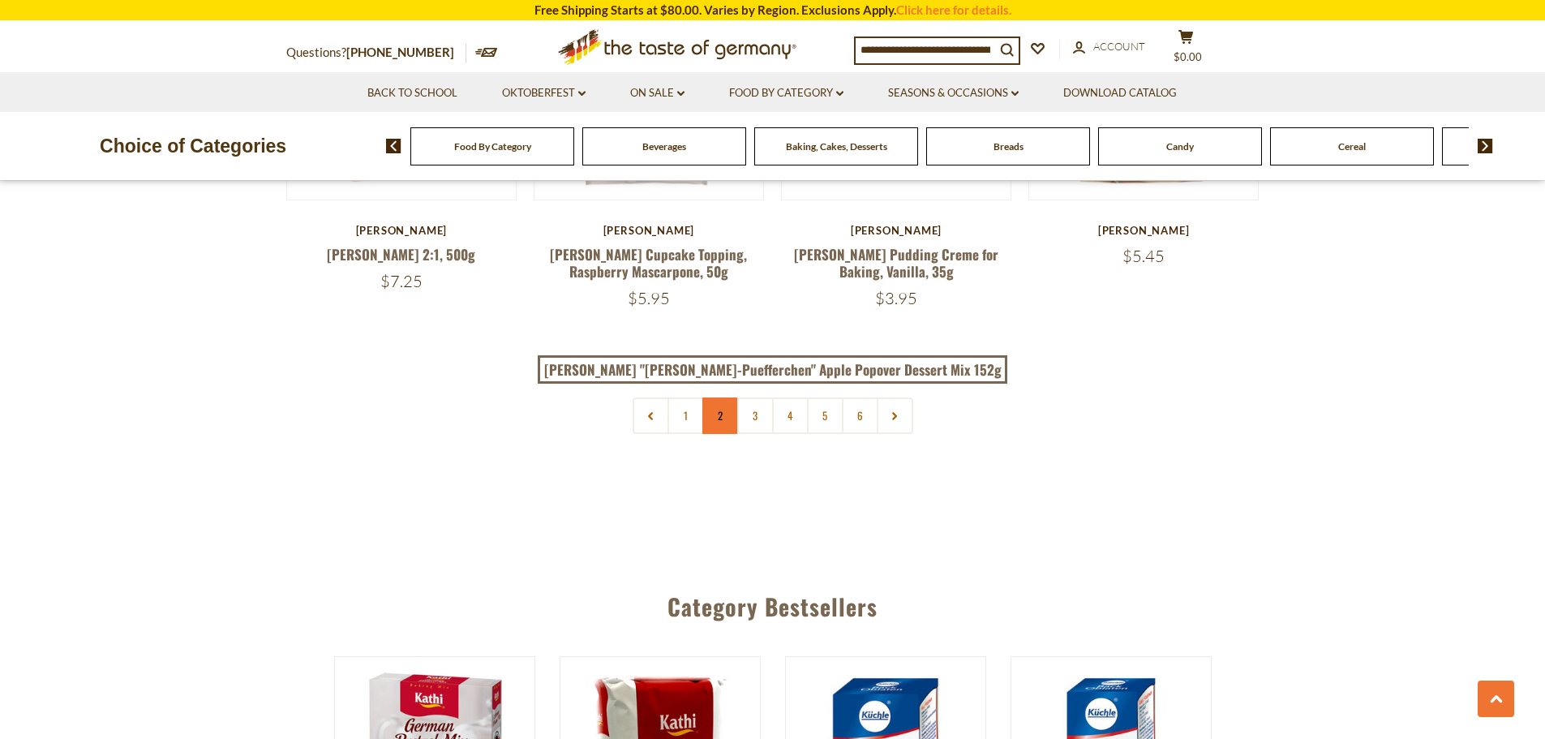 This screenshot has height=739, width=1545. Describe the element at coordinates (1120, 46) in the screenshot. I see `span: Account` at that location.